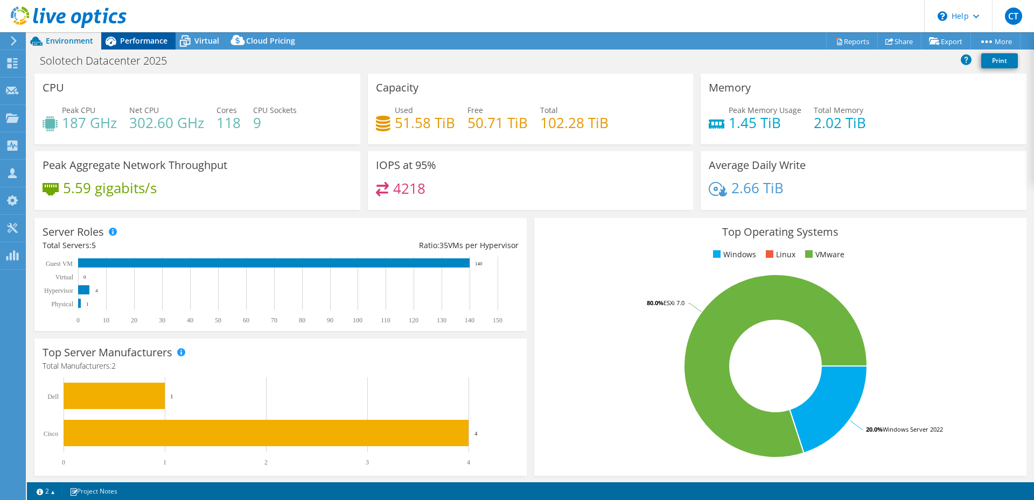  I want to click on h4: Total Manufacturers:, so click(281, 366).